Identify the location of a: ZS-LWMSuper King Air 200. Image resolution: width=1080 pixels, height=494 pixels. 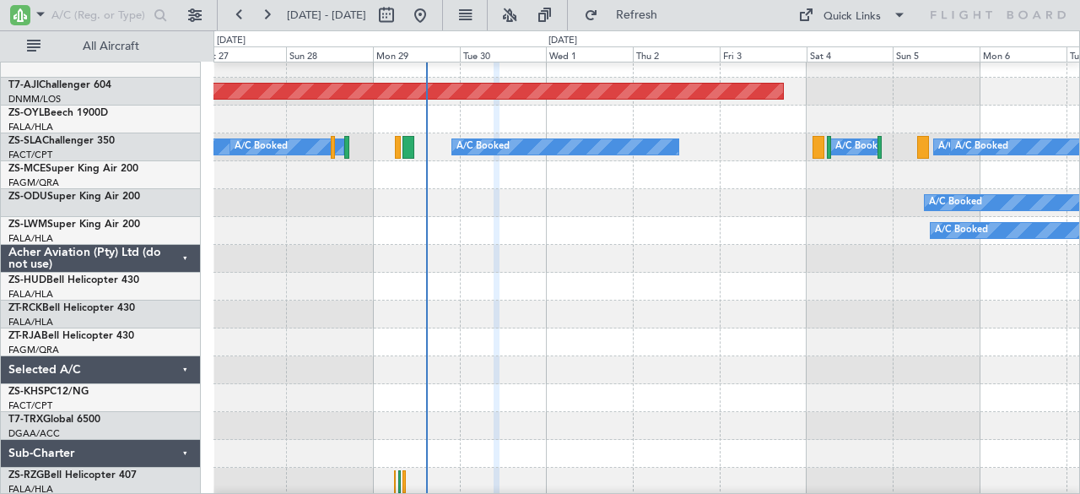
(74, 225).